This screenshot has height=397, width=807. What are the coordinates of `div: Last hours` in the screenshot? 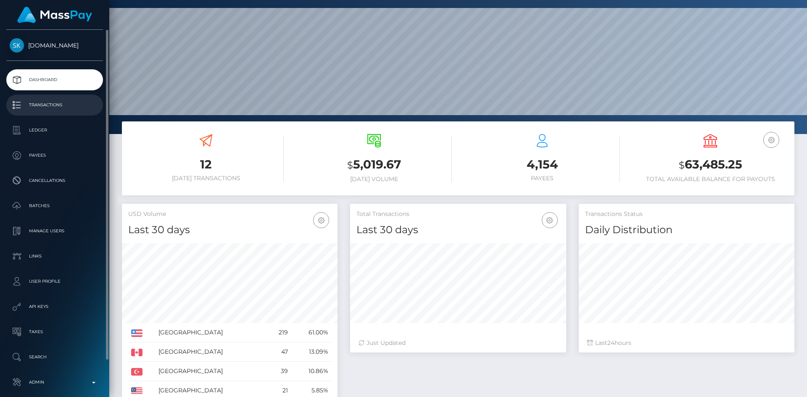 It's located at (686, 343).